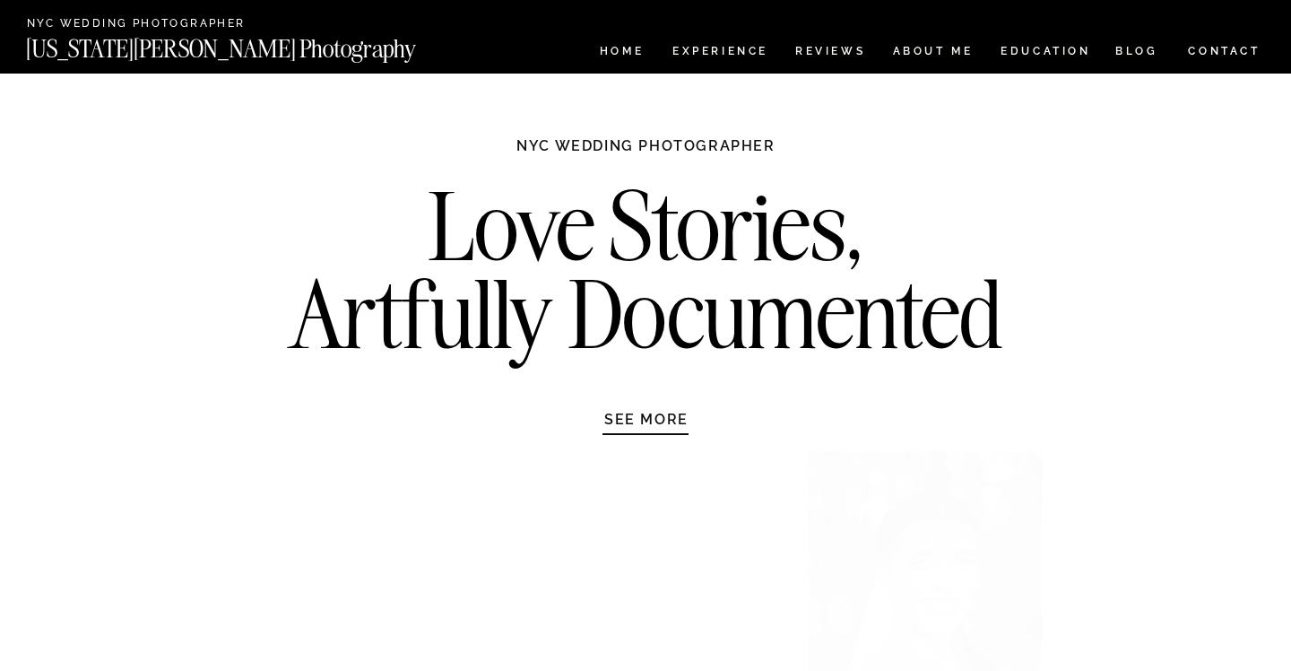 Image resolution: width=1291 pixels, height=671 pixels. What do you see at coordinates (621, 53) in the screenshot?
I see `nav: HOME` at bounding box center [621, 53].